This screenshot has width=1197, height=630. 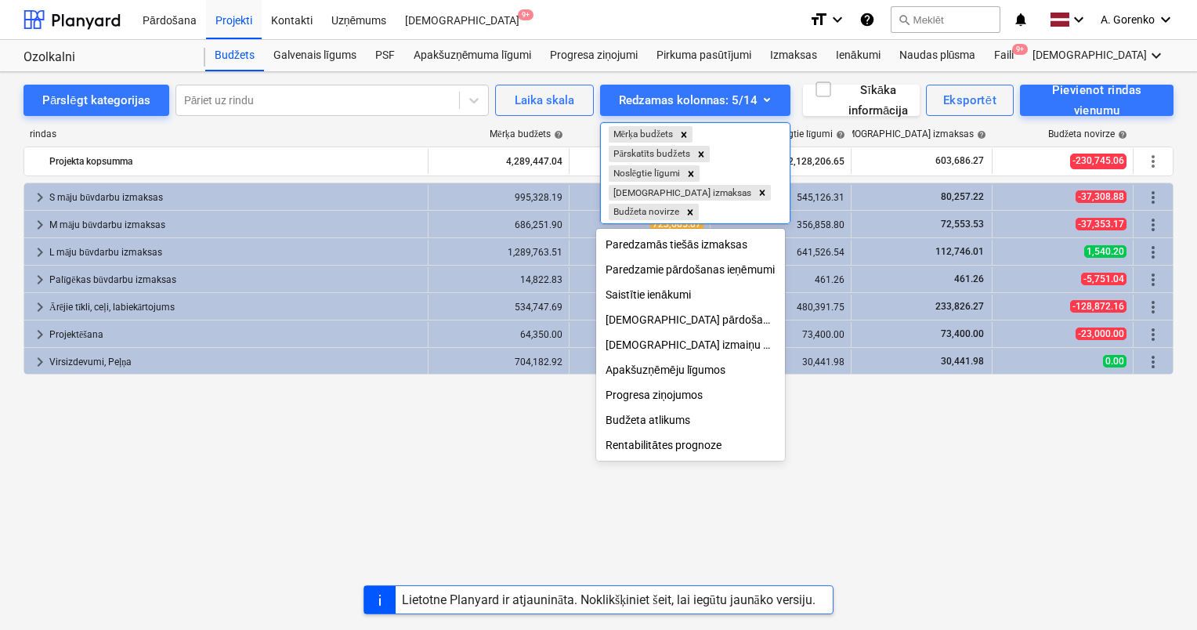 I want to click on div: Saistītie ienākumi, so click(x=690, y=294).